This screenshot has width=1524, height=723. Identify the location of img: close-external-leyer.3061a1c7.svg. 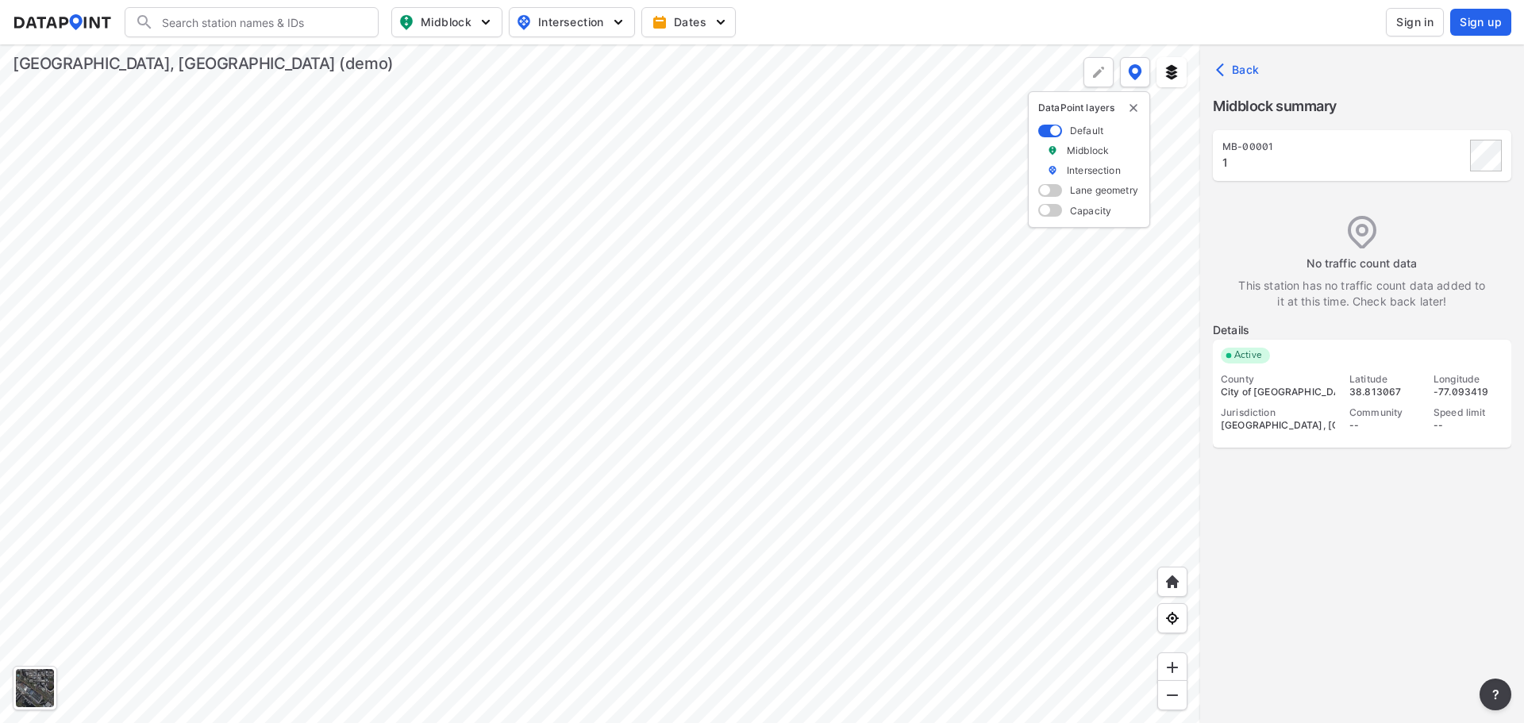
(1134, 108).